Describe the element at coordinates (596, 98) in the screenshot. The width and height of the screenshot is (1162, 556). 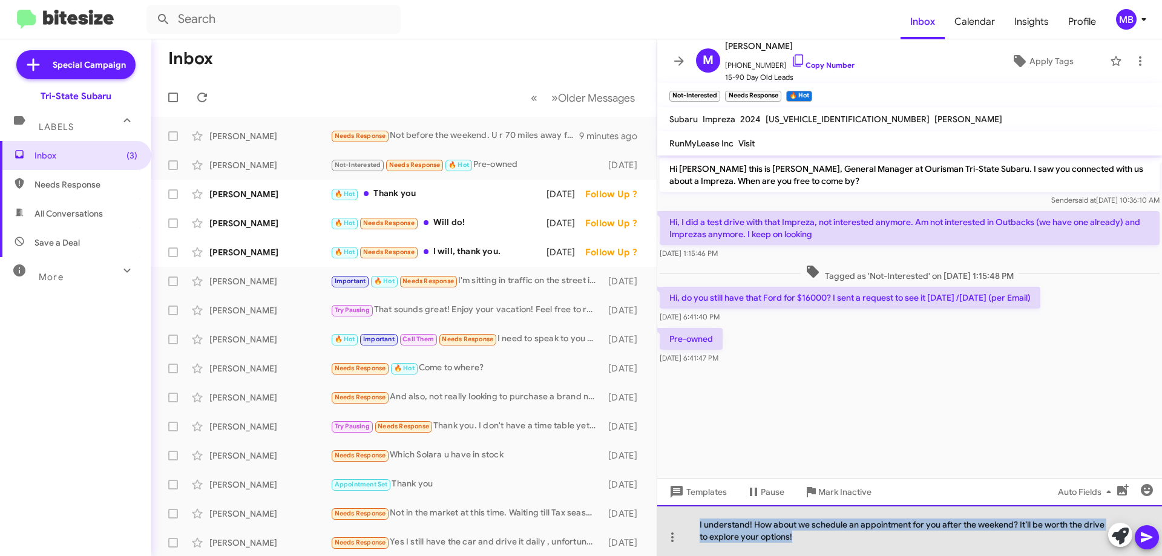
I see `span: Older Messages` at that location.